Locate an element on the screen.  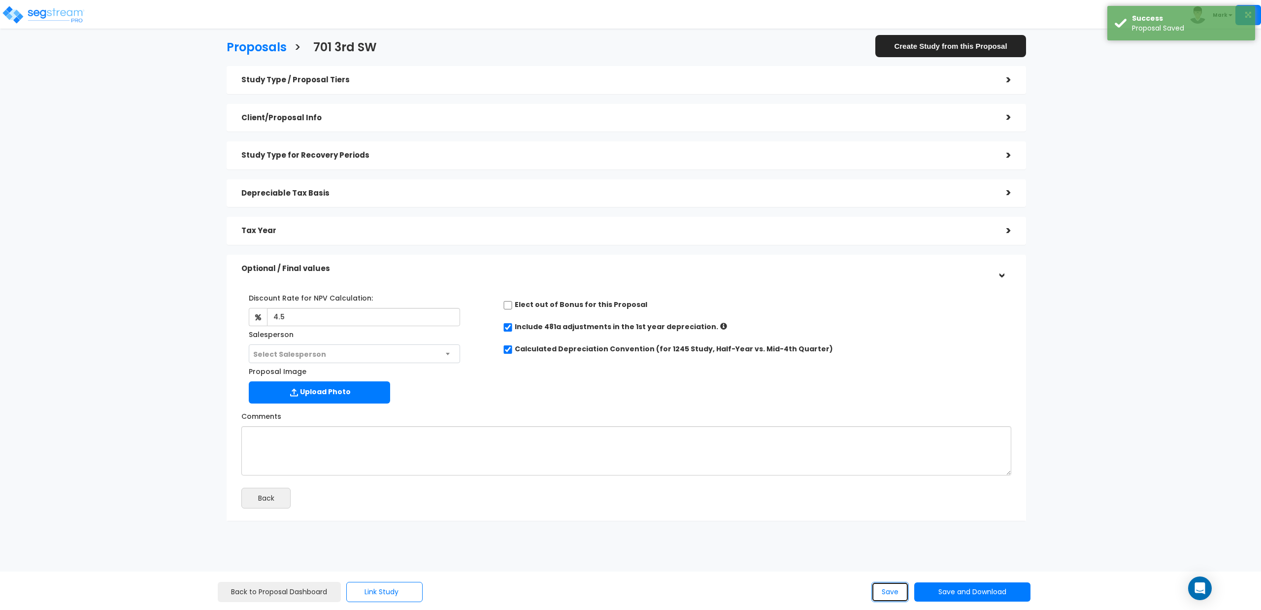
i: If checked: Increased depreciation = Aggregated Post-Study (up to Tax Year) – Prior Accumulated D... is located at coordinates (724, 326).